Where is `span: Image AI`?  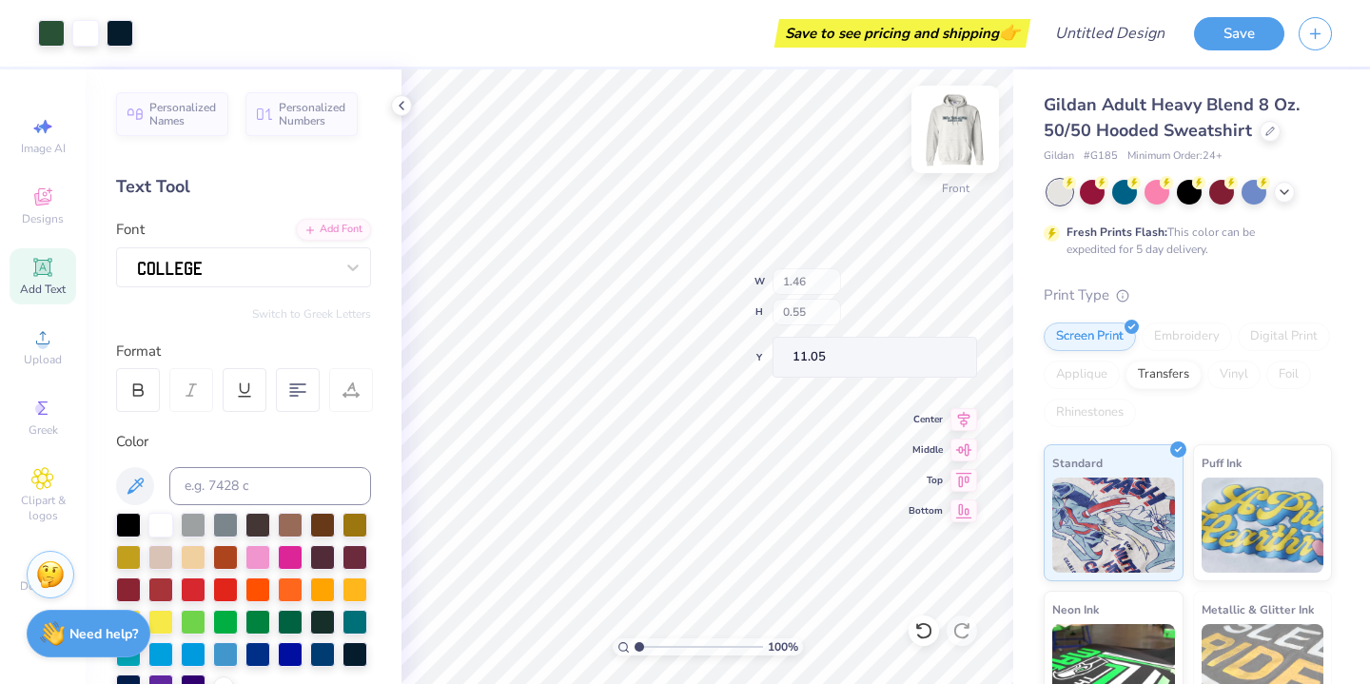 span: Image AI is located at coordinates (43, 148).